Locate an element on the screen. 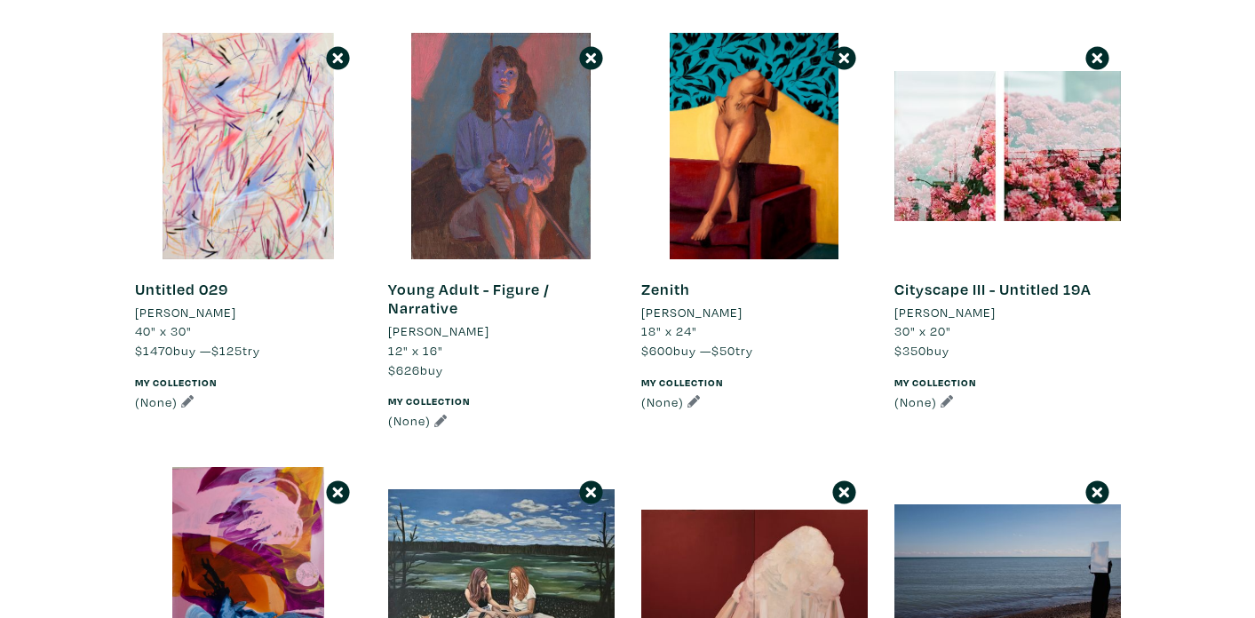  span: $125 is located at coordinates (227, 350).